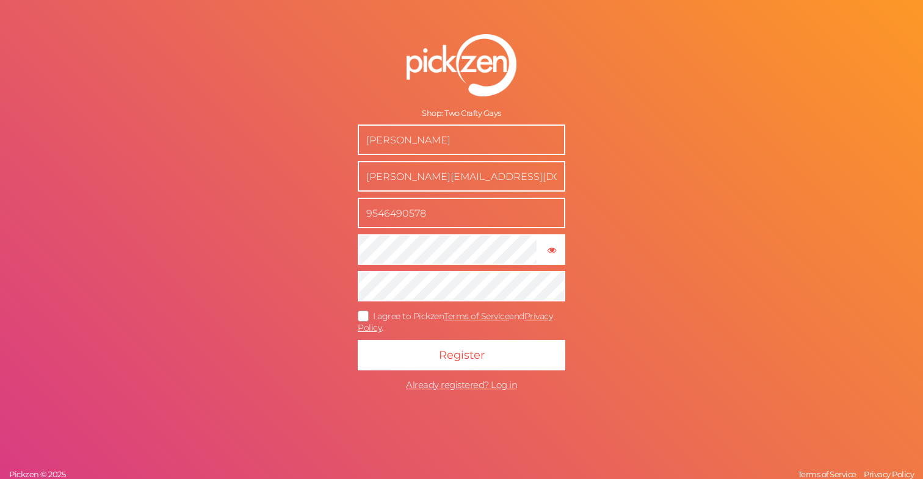 Image resolution: width=923 pixels, height=479 pixels. What do you see at coordinates (461, 213) in the screenshot?
I see `input: Phone` at bounding box center [461, 213].